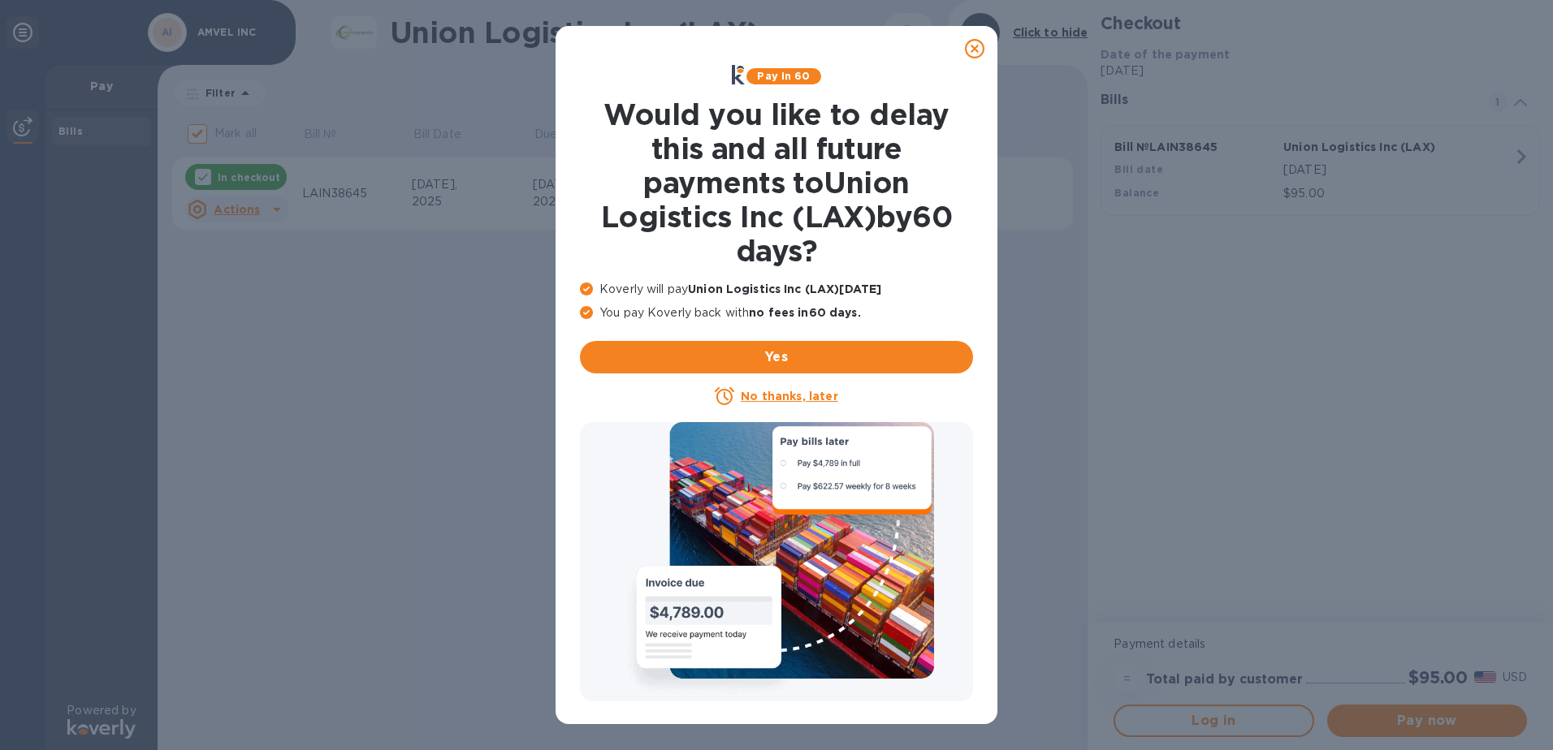 The width and height of the screenshot is (1553, 750). Describe the element at coordinates (776, 357) in the screenshot. I see `button: Yes` at that location.